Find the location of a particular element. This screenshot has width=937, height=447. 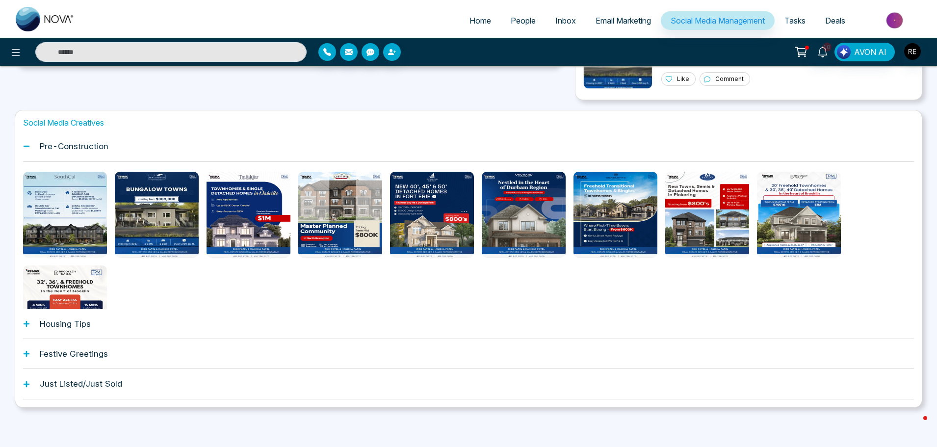

p: Comment is located at coordinates (729, 79).